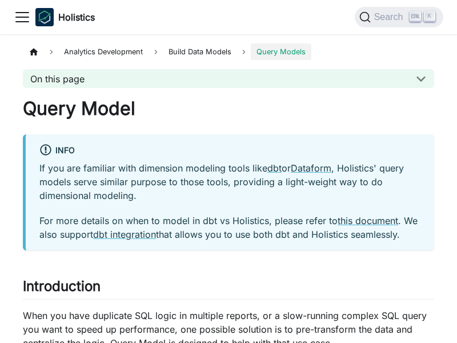 This screenshot has height=343, width=457. Describe the element at coordinates (229, 289) in the screenshot. I see `h2: Introduction` at that location.